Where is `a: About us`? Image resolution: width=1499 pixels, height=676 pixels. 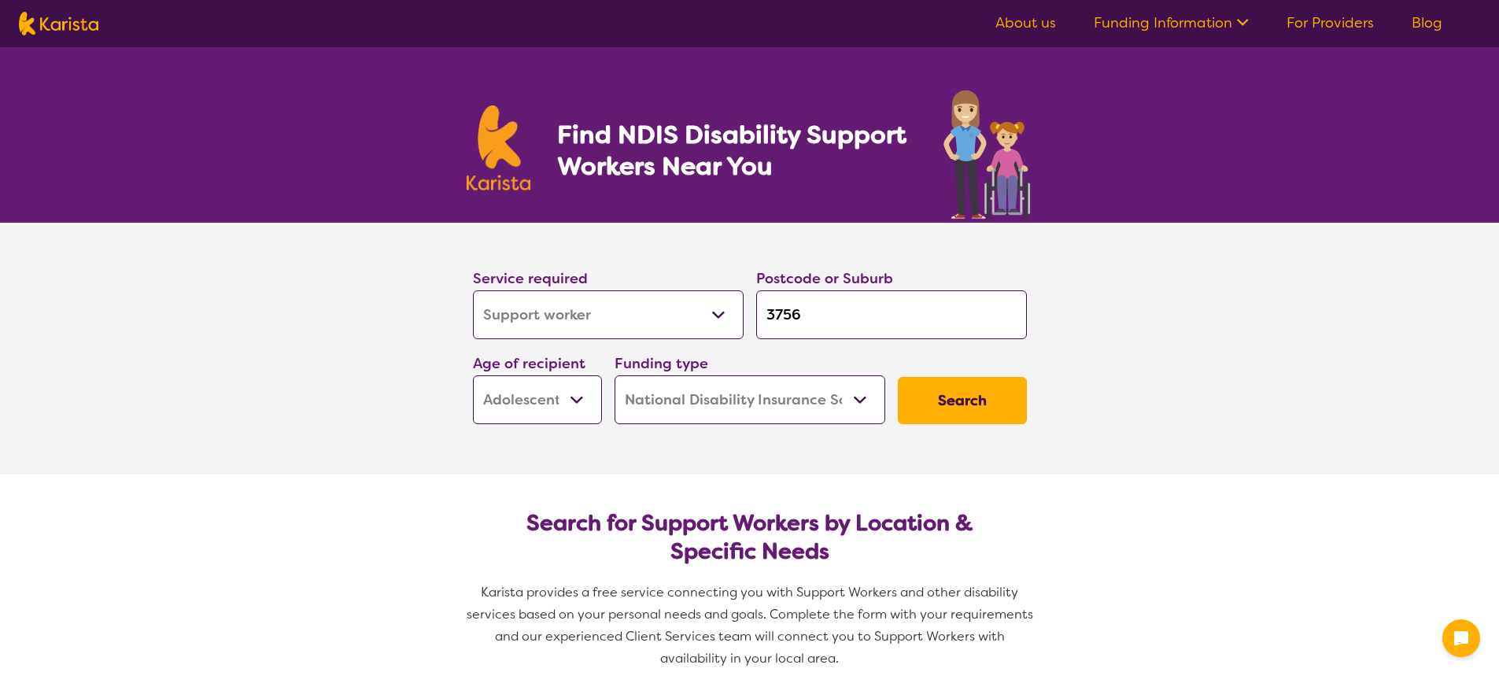
a: About us is located at coordinates (1026, 23).